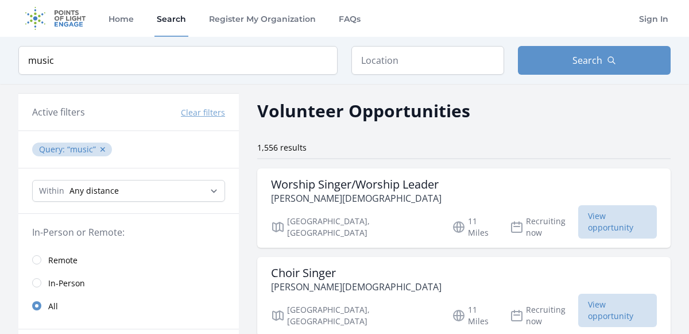 The width and height of the screenshot is (689, 334). I want to click on select: Search Radius, so click(129, 191).